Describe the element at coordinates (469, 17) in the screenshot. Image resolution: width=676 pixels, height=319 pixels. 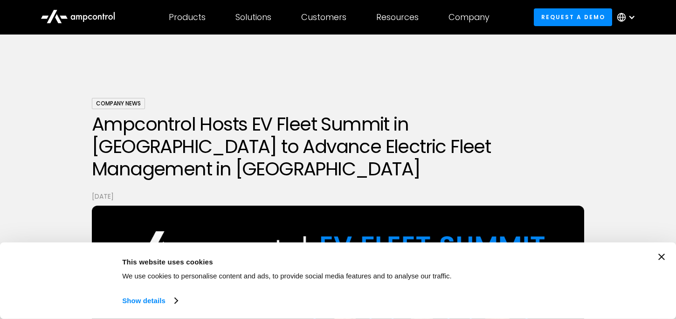
I see `div: Company` at that location.